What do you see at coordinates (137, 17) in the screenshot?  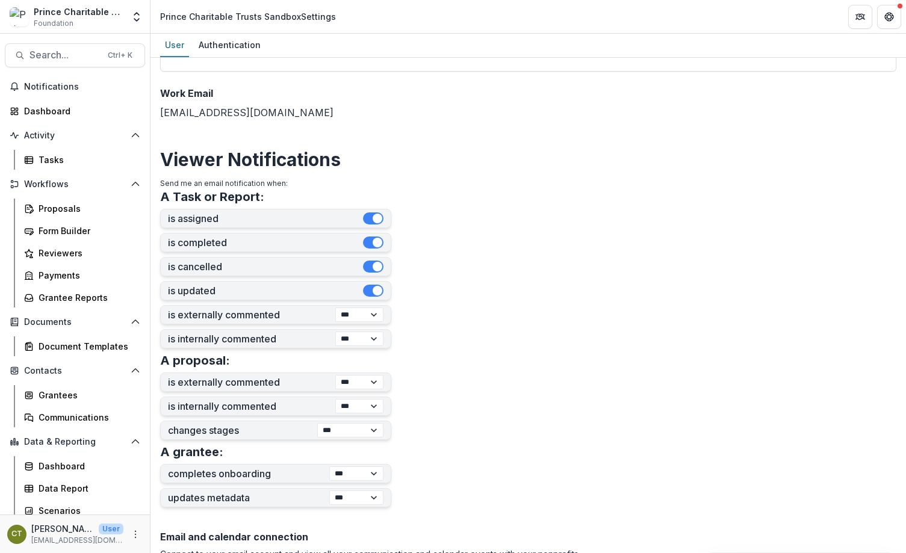 I see `button: Open entity switcher` at bounding box center [137, 17].